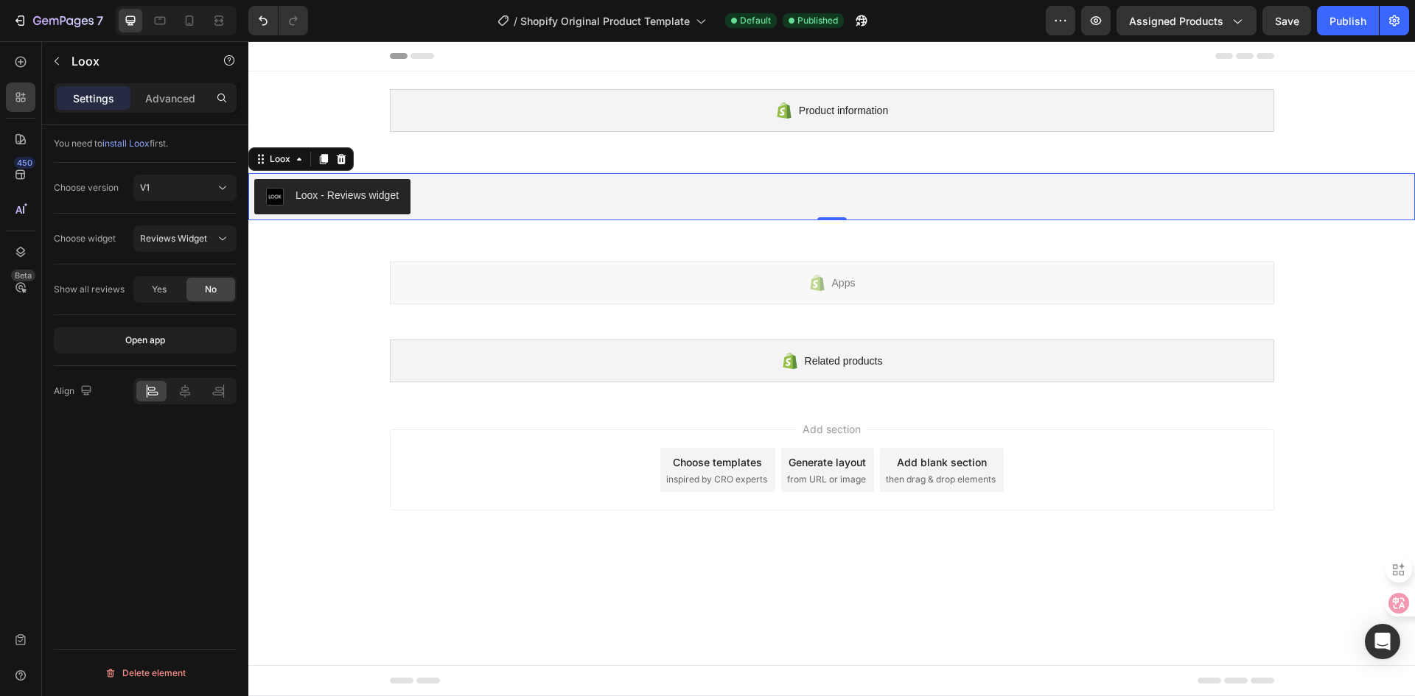 Image resolution: width=1415 pixels, height=696 pixels. What do you see at coordinates (1348, 21) in the screenshot?
I see `button: Publish` at bounding box center [1348, 21].